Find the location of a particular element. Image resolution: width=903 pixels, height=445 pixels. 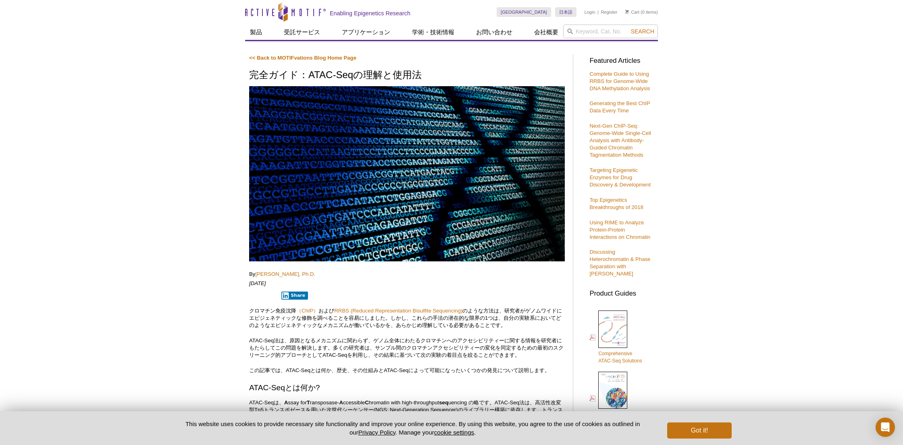

h3: Product Guides is located at coordinates (622, 291).